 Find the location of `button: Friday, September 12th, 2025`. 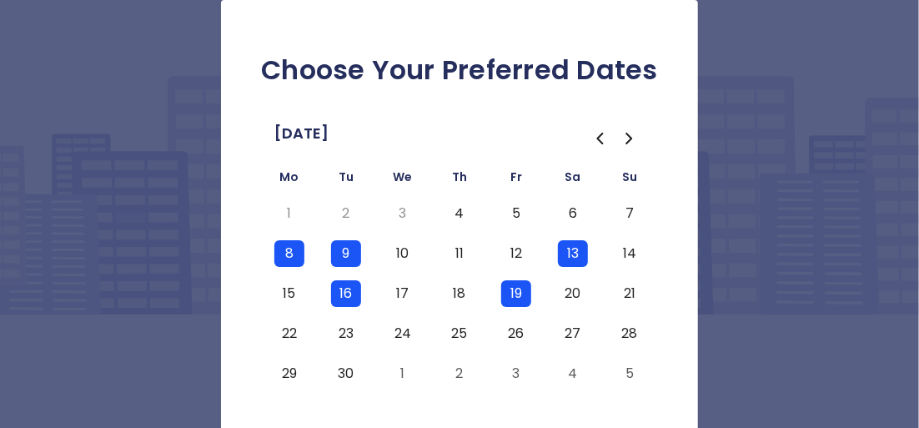

button: Friday, September 12th, 2025 is located at coordinates (516, 254).